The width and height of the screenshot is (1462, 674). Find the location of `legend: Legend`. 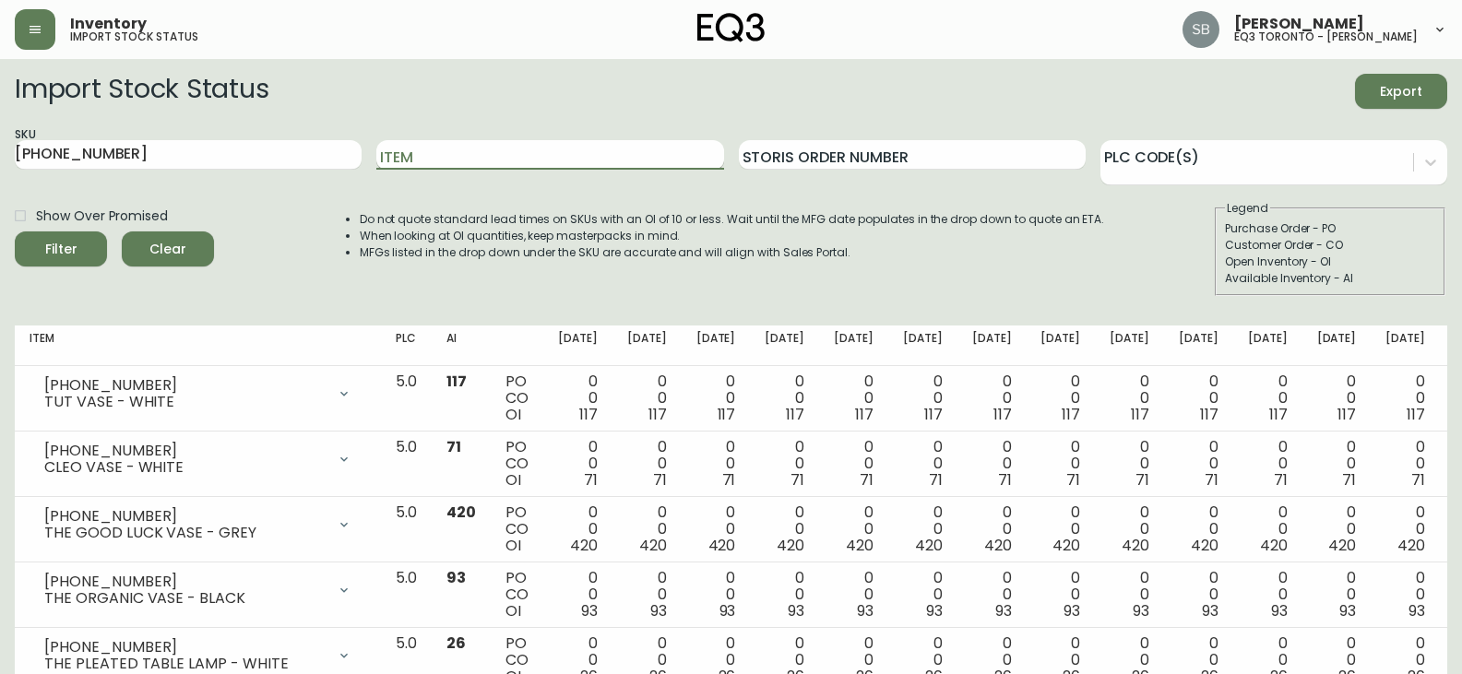

legend: Legend is located at coordinates (1247, 208).